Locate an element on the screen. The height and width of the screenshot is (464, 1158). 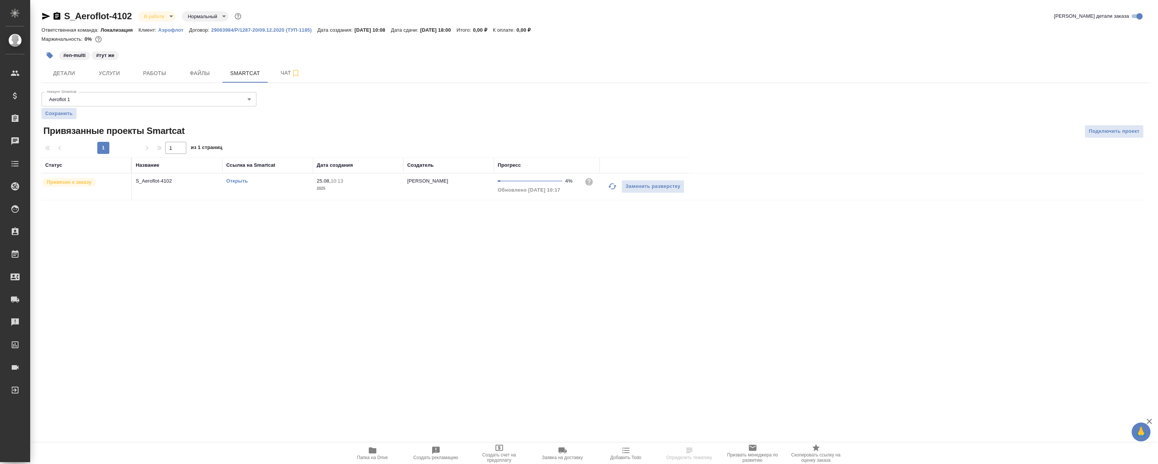
p: 2025 is located at coordinates (358, 189).